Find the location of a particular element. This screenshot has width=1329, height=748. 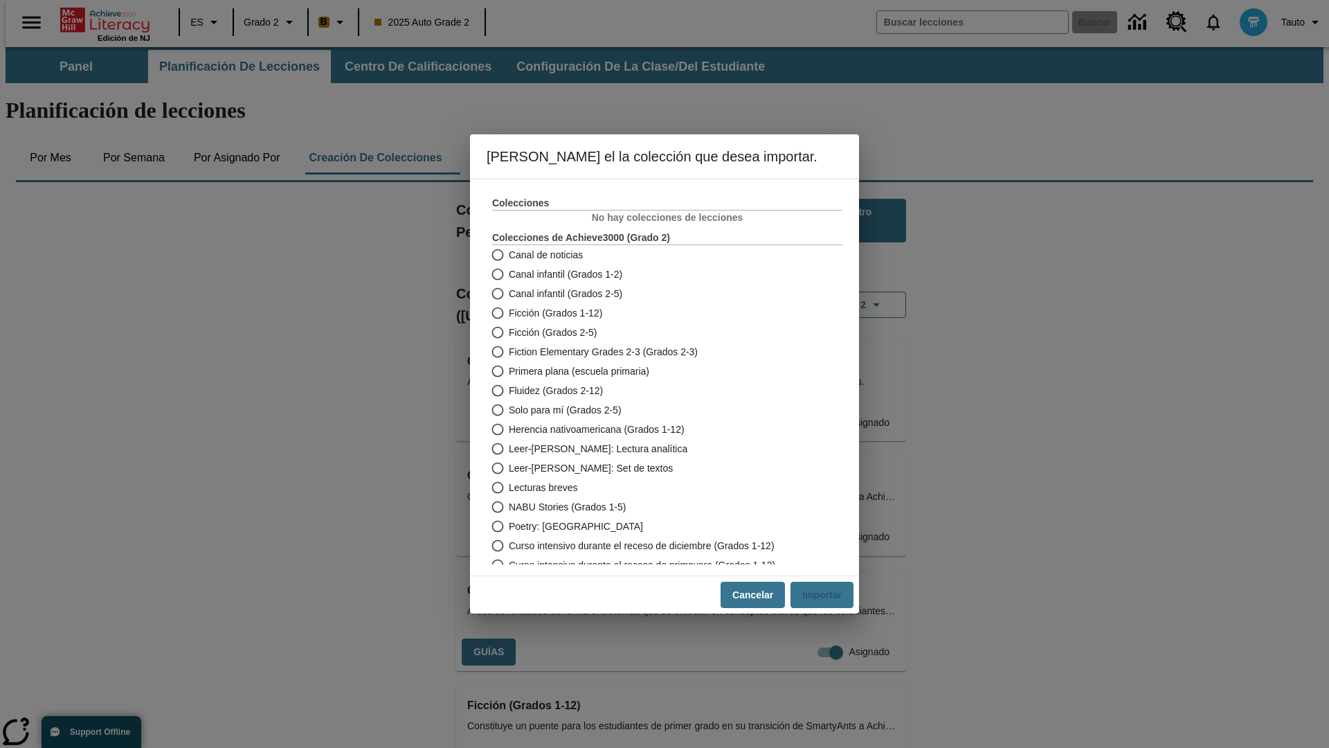

span: NABU Stories (Grados 1-5) is located at coordinates (568, 507).